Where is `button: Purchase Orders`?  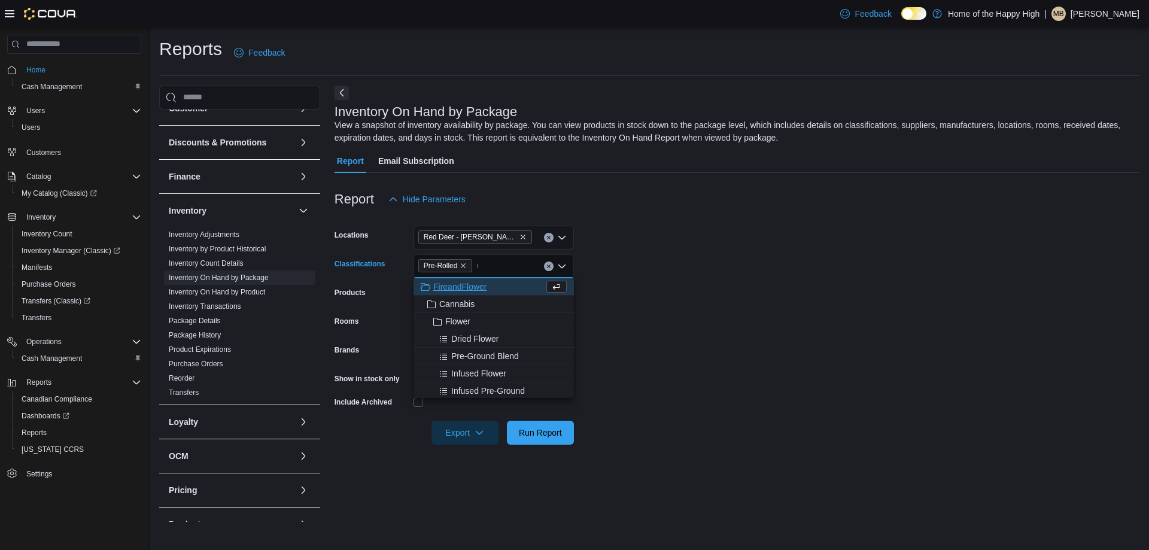
button: Purchase Orders is located at coordinates (79, 284).